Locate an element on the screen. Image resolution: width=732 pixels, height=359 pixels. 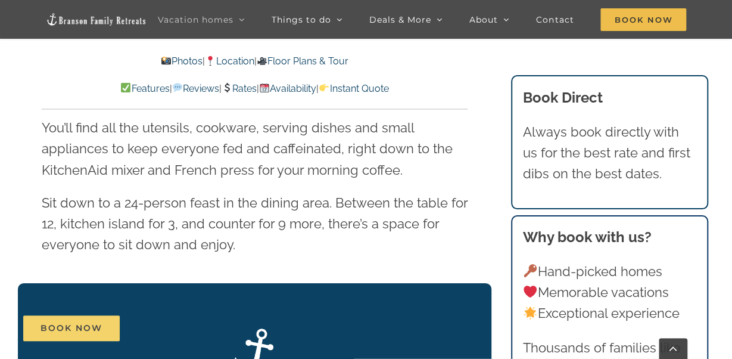
a: Book Now is located at coordinates (71, 328).